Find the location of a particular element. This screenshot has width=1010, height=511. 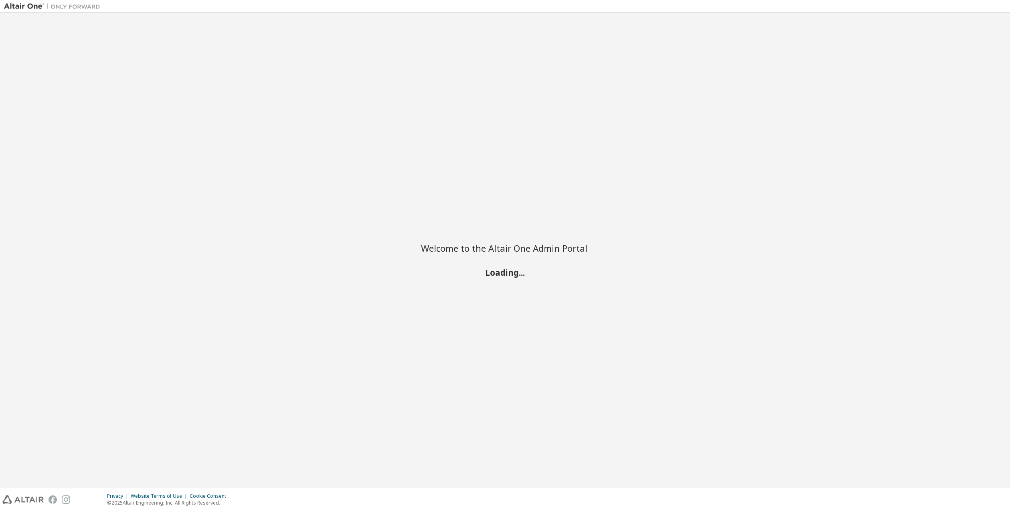

img: Altair One is located at coordinates (54, 6).